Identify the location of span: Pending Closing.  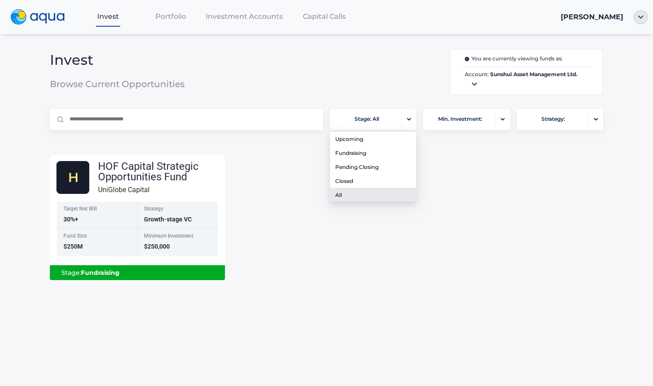
(356, 167).